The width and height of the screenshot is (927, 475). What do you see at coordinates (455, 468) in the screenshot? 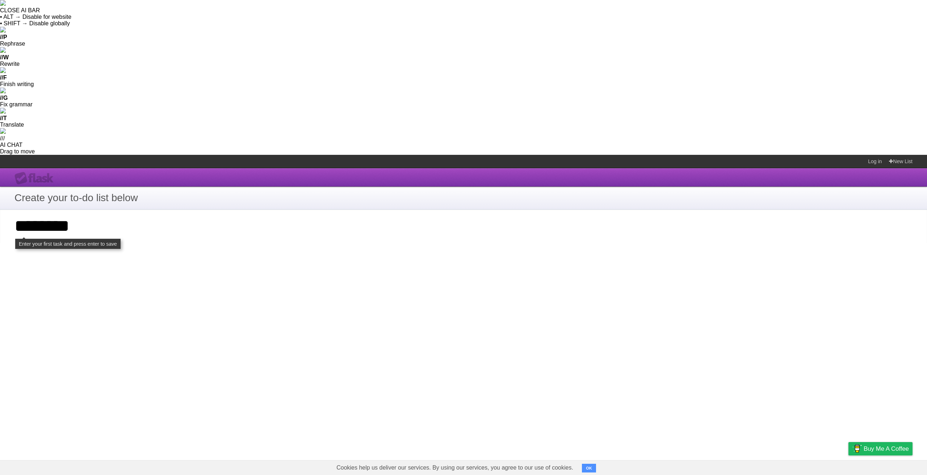
I see `span: Cookies help us deliver our services. By using our services, you agree to our use of cookies.` at bounding box center [455, 468].